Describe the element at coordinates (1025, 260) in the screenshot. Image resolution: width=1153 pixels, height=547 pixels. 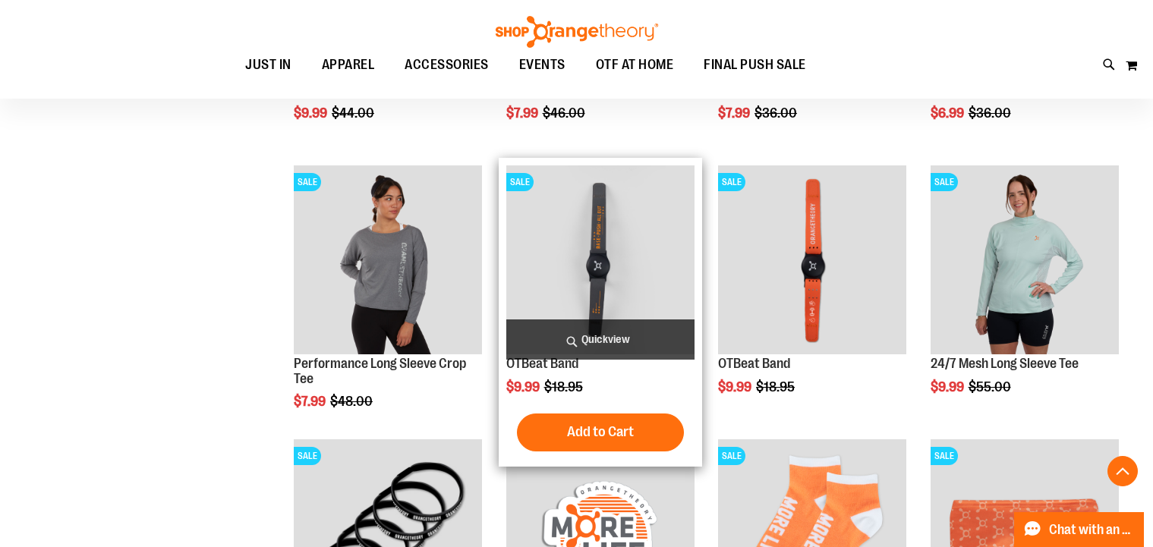
I see `img: 24/7 Mesh Long Sleeve Tee` at that location.